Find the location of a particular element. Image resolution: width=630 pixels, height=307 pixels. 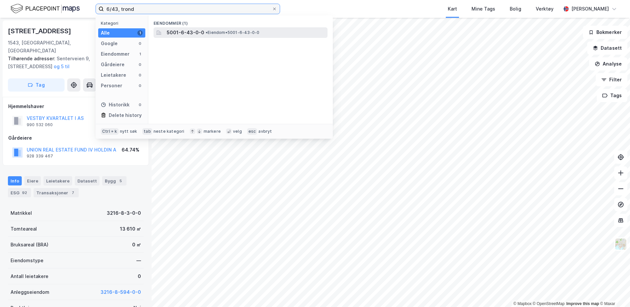

div: Eiere is located at coordinates (33, 181).